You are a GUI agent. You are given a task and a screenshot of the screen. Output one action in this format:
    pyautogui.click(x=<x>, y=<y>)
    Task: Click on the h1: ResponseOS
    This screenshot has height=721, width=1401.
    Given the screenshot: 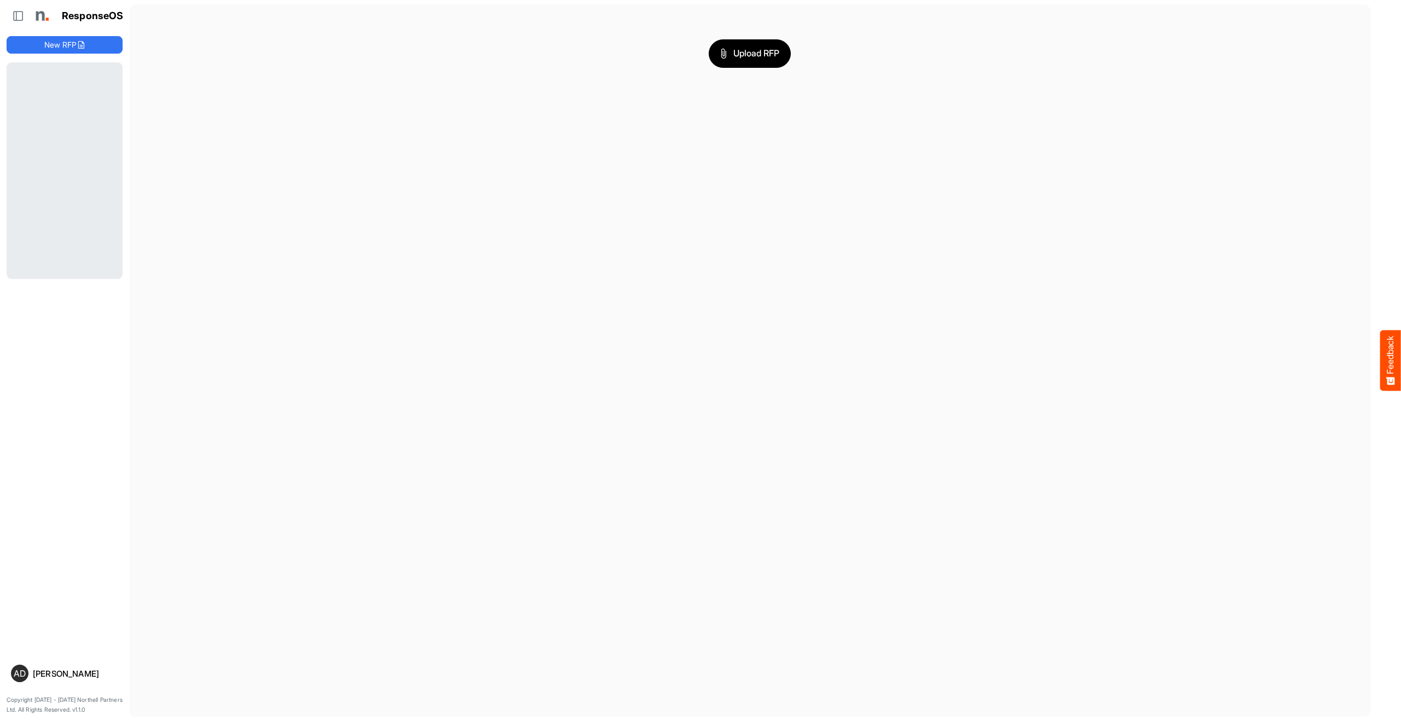 What is the action you would take?
    pyautogui.click(x=92, y=16)
    